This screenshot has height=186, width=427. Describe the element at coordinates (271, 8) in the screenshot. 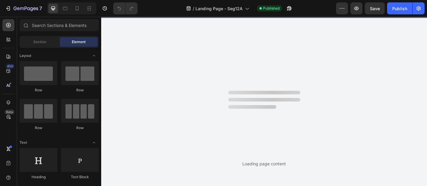

I see `span: Published` at that location.